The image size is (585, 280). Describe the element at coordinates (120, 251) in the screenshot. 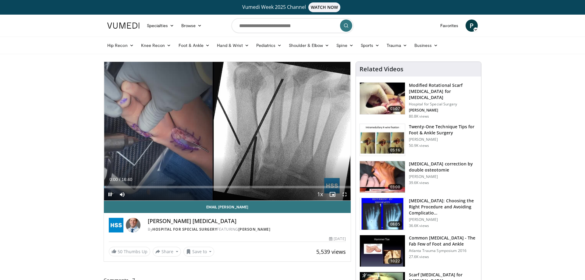

I see `span: 50` at that location.